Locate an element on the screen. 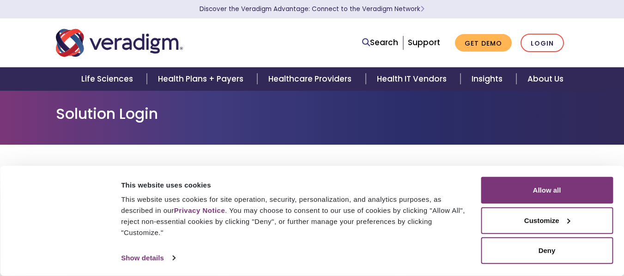 The height and width of the screenshot is (276, 624). div: This website uses cookies is located at coordinates (295, 185).